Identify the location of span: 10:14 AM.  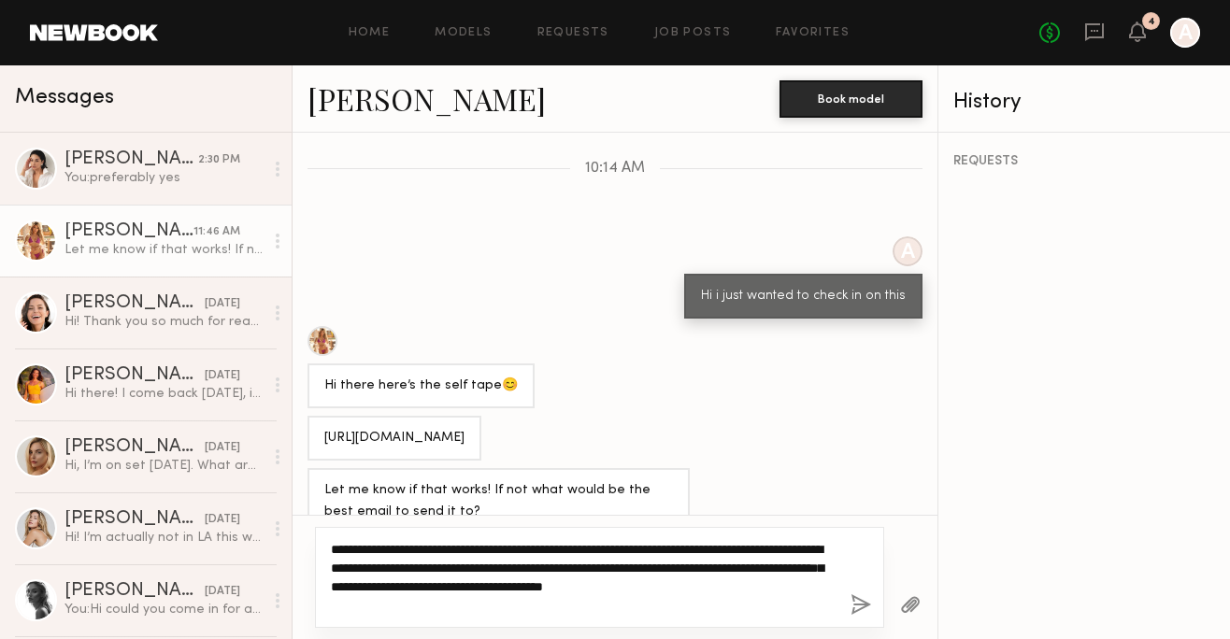
(615, 168).